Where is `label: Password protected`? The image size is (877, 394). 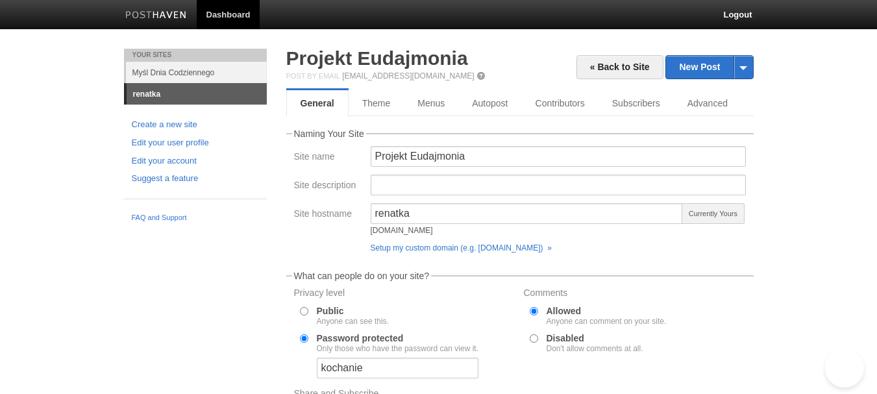 label: Password protected is located at coordinates (397, 343).